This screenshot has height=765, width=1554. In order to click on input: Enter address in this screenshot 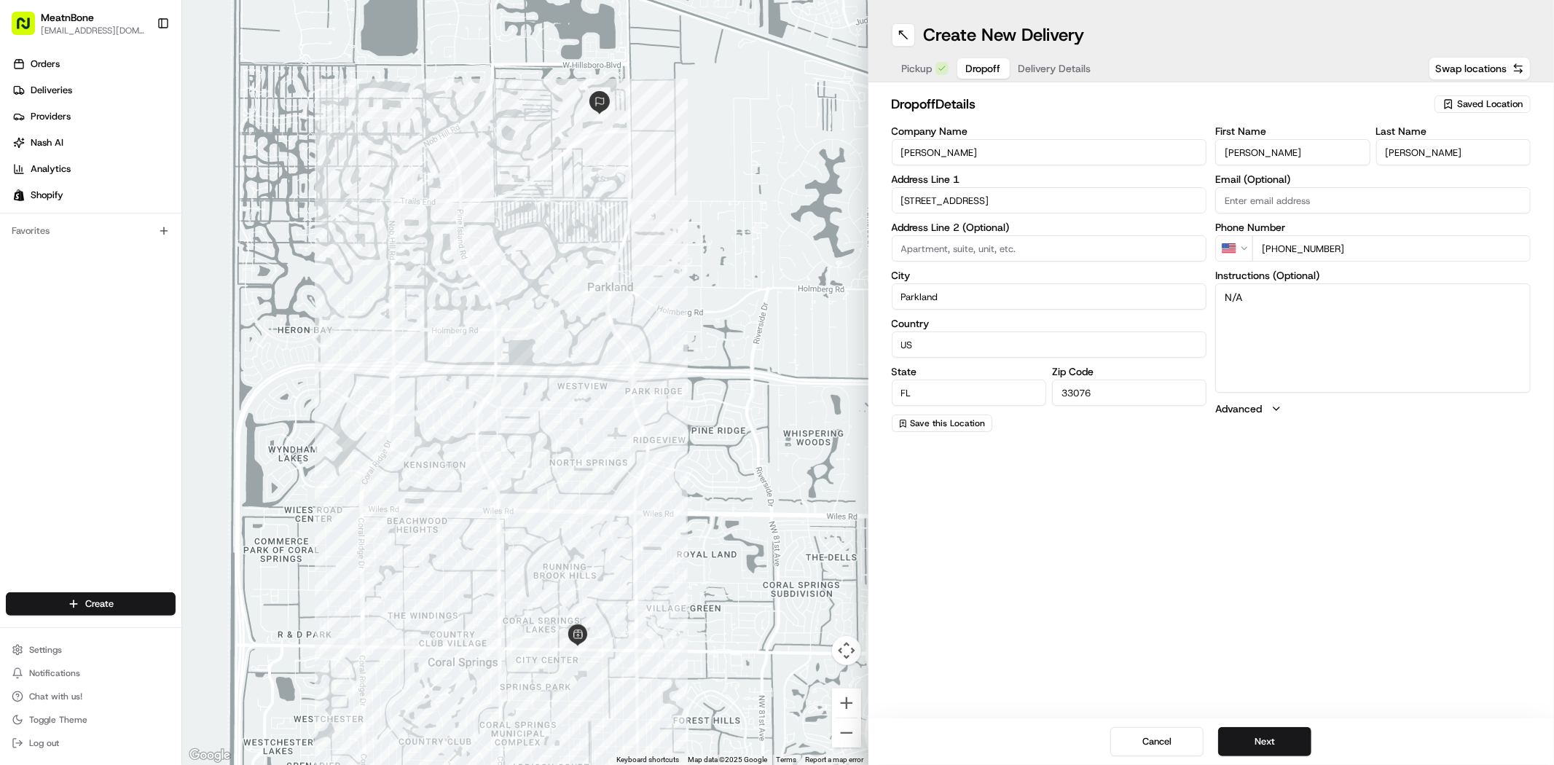, I will do `click(1049, 200)`.